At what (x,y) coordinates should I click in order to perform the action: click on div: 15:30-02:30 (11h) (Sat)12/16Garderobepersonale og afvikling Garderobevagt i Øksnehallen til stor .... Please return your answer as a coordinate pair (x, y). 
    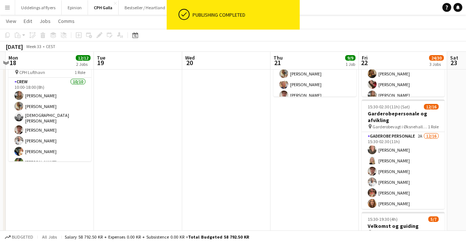
    Looking at the image, I should click on (403, 154).